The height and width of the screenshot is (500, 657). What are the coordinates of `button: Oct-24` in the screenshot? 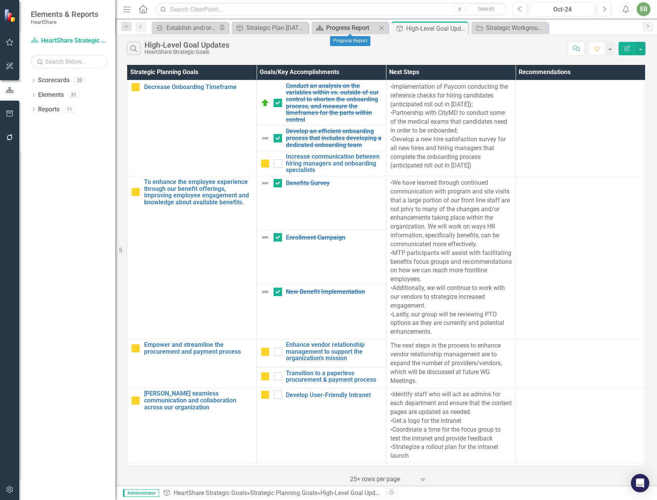 It's located at (562, 9).